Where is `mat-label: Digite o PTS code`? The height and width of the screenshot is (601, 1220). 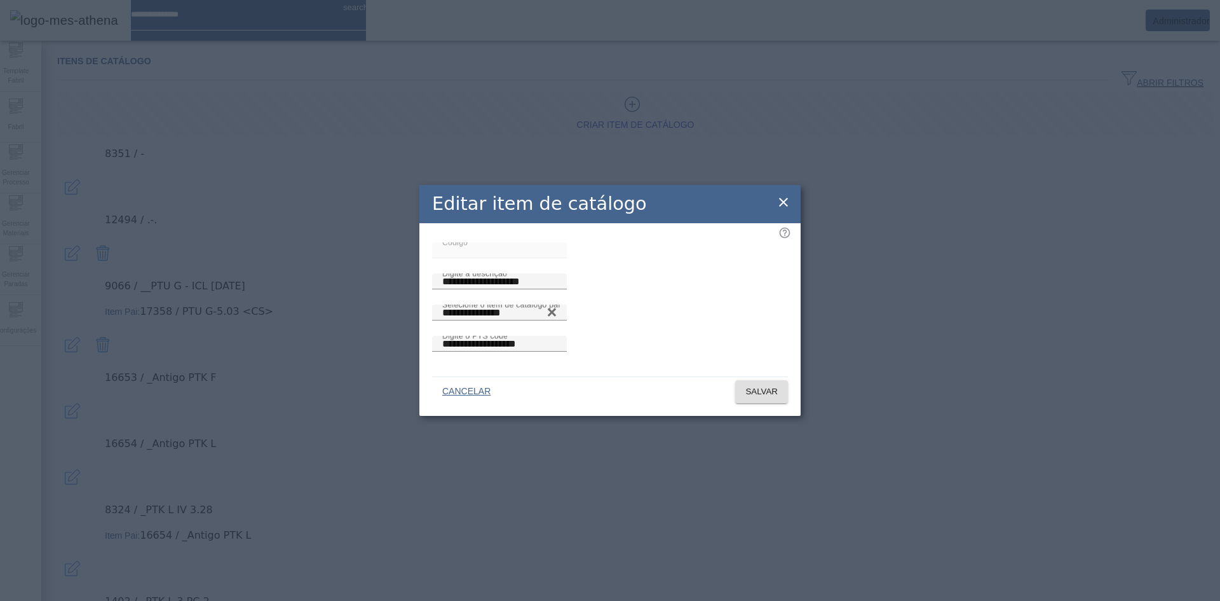 mat-label: Digite o PTS code is located at coordinates (475, 335).